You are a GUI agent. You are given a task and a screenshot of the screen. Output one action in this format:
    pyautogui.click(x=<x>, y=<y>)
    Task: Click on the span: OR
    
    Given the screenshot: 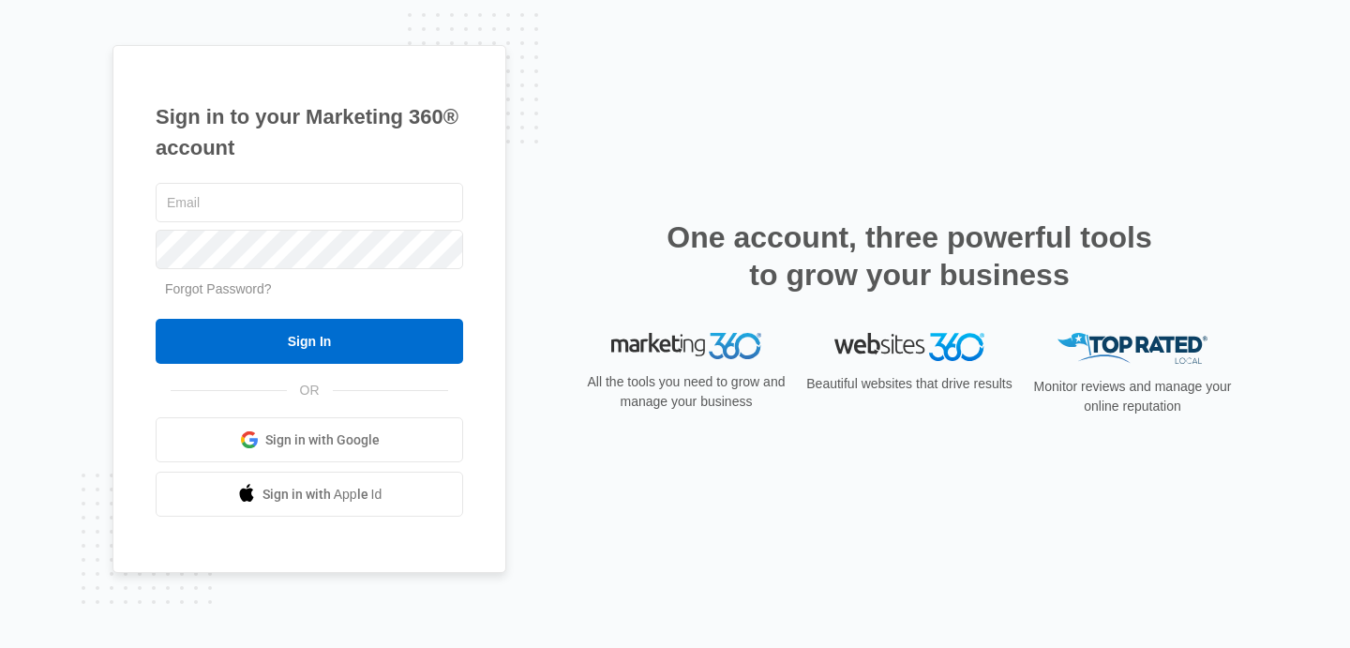 What is the action you would take?
    pyautogui.click(x=309, y=390)
    